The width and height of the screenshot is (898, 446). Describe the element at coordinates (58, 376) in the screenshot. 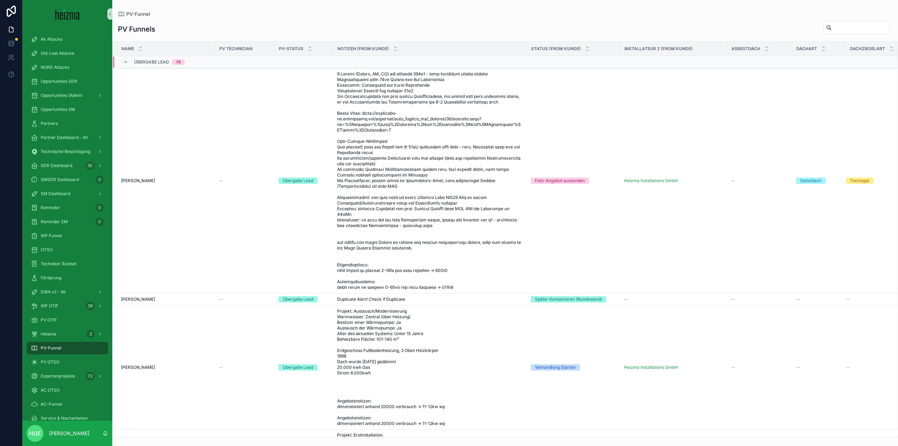

I see `span: Expertenprojekte` at that location.